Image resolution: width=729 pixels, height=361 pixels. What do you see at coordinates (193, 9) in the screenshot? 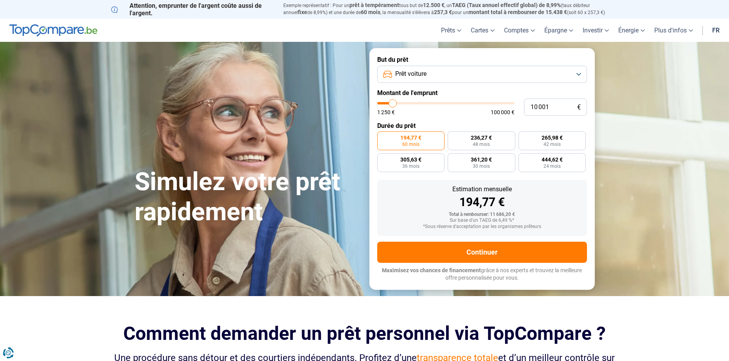
I see `p: Attention, emprunter de l'argent coûte aussi de l'argent.` at bounding box center [193, 9].